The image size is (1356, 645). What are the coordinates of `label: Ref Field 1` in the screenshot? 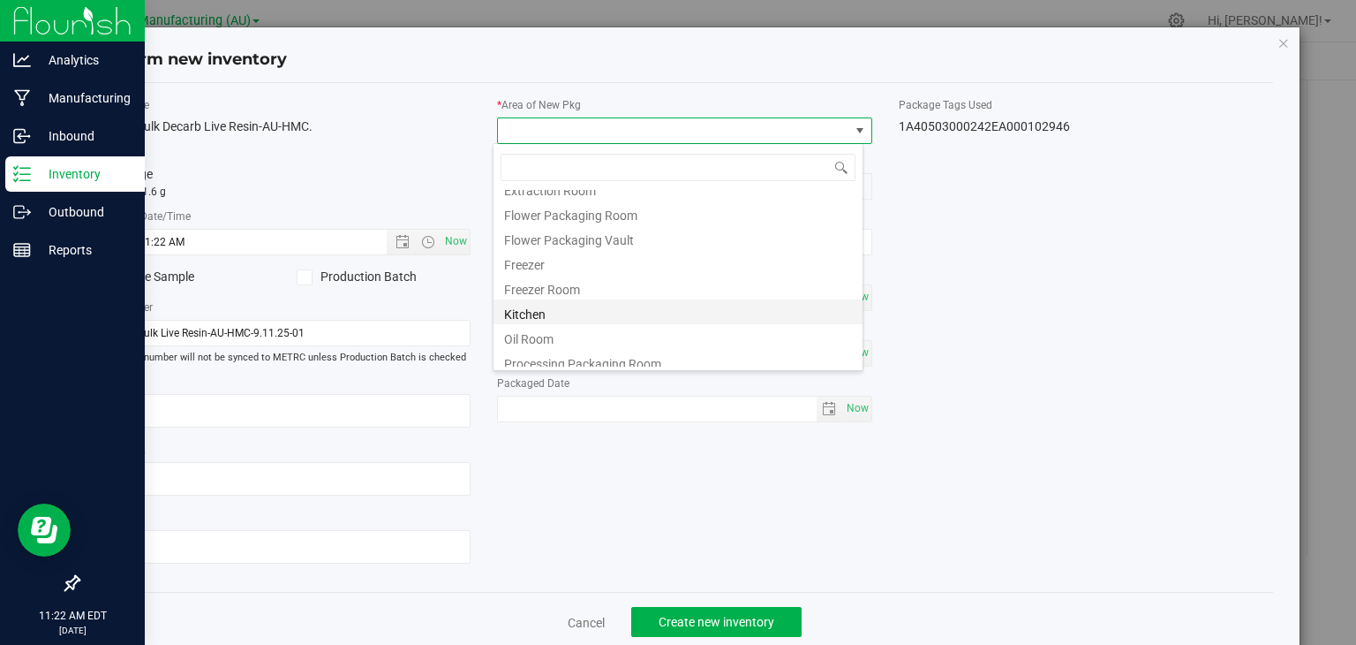 It's located at (283, 381).